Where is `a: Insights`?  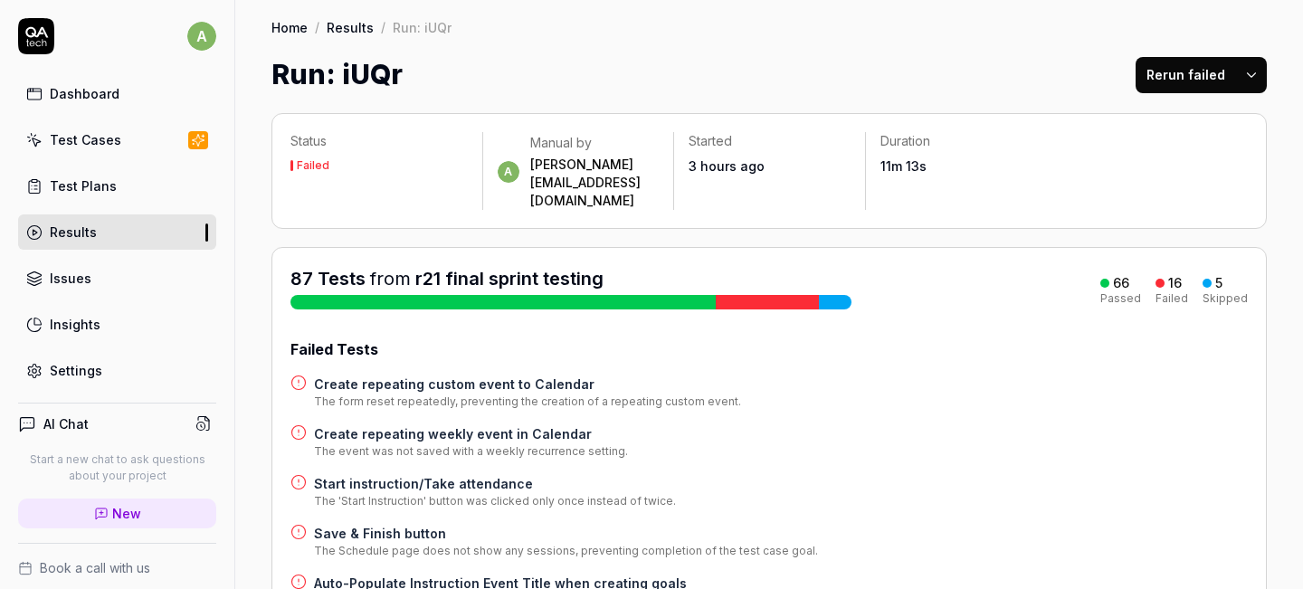 a: Insights is located at coordinates (117, 324).